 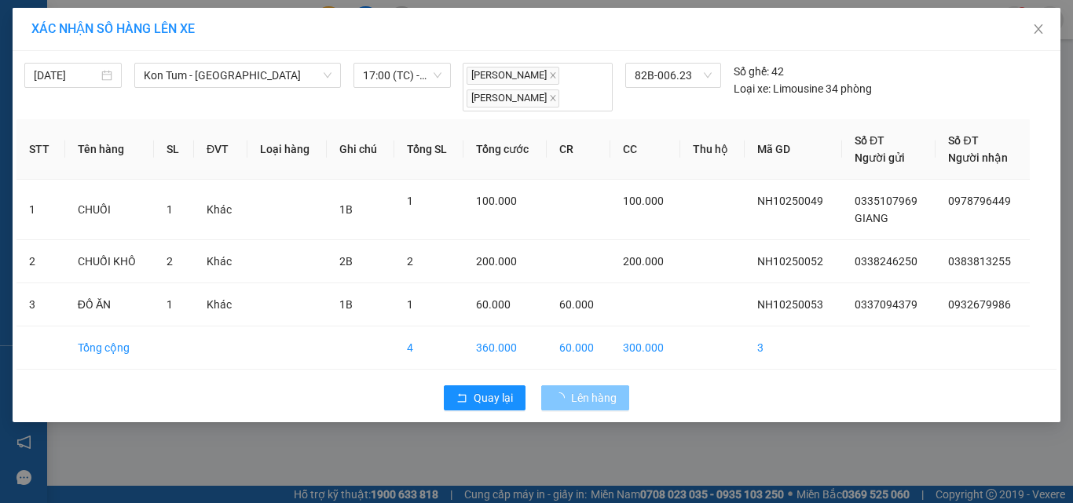 What do you see at coordinates (66, 75) in the screenshot?
I see `input: 13/10/2025` at bounding box center [66, 75].